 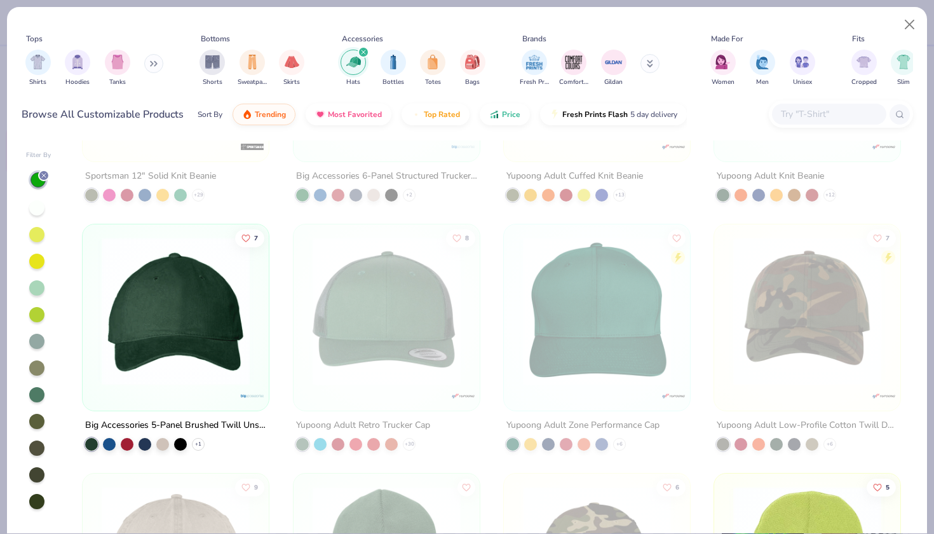 What do you see at coordinates (910, 25) in the screenshot?
I see `button: Close` at bounding box center [910, 25].